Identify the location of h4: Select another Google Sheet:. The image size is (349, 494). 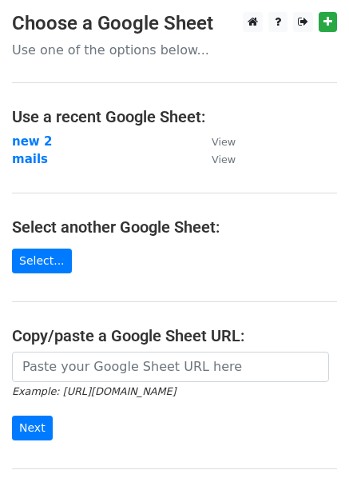
(174, 227).